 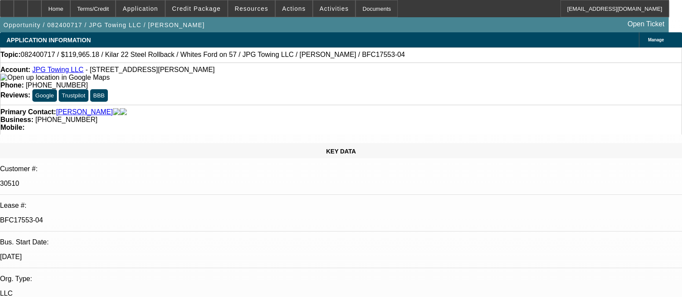 I want to click on strong: Topic:, so click(x=10, y=55).